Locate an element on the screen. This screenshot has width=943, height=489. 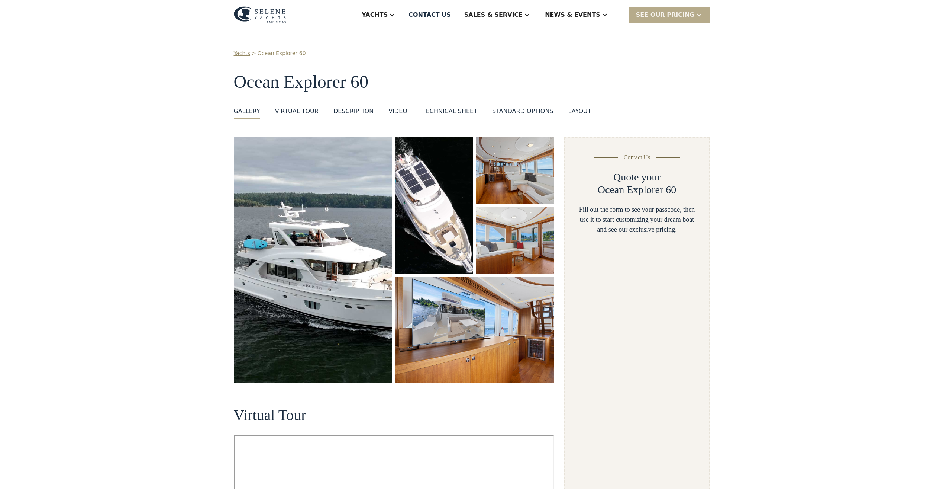
a: standard options is located at coordinates (523, 113).